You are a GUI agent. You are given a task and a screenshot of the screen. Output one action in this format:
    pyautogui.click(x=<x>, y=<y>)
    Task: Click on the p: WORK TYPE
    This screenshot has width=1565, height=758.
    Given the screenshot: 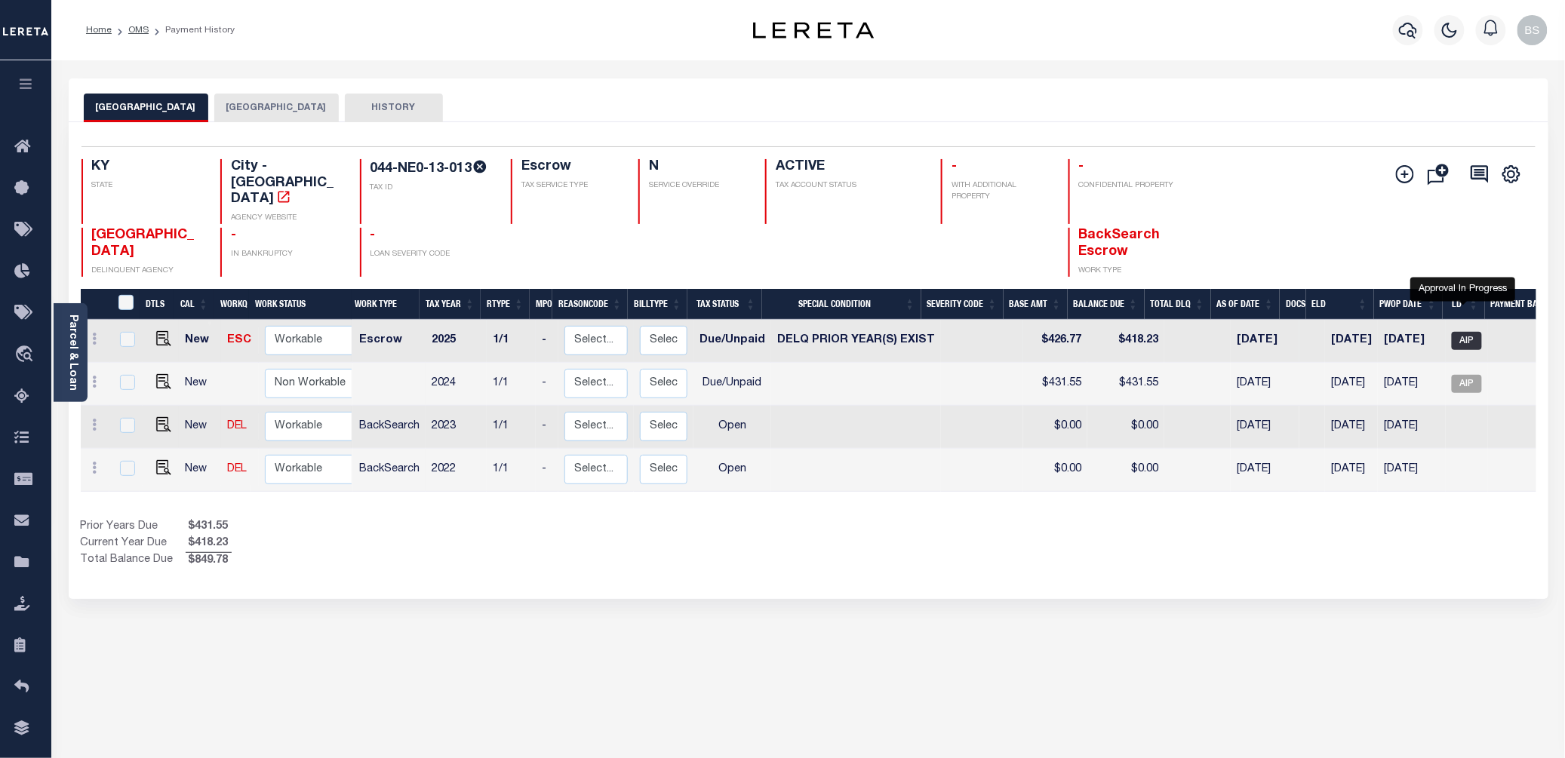 What is the action you would take?
    pyautogui.click(x=1134, y=271)
    